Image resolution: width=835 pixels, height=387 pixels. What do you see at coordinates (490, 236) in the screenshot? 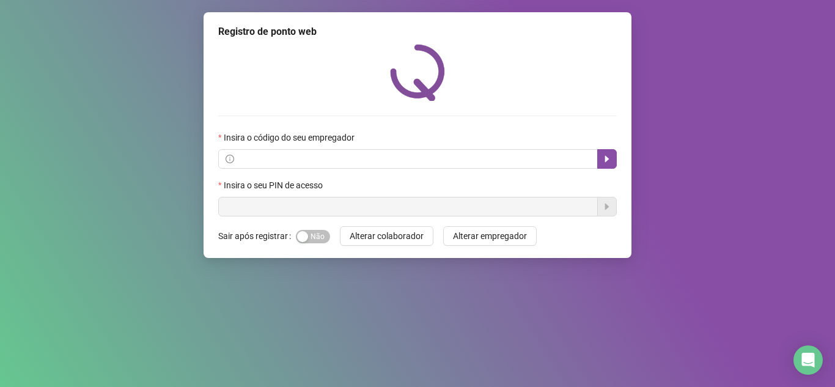
I see `span: Alterar empregador` at bounding box center [490, 236].